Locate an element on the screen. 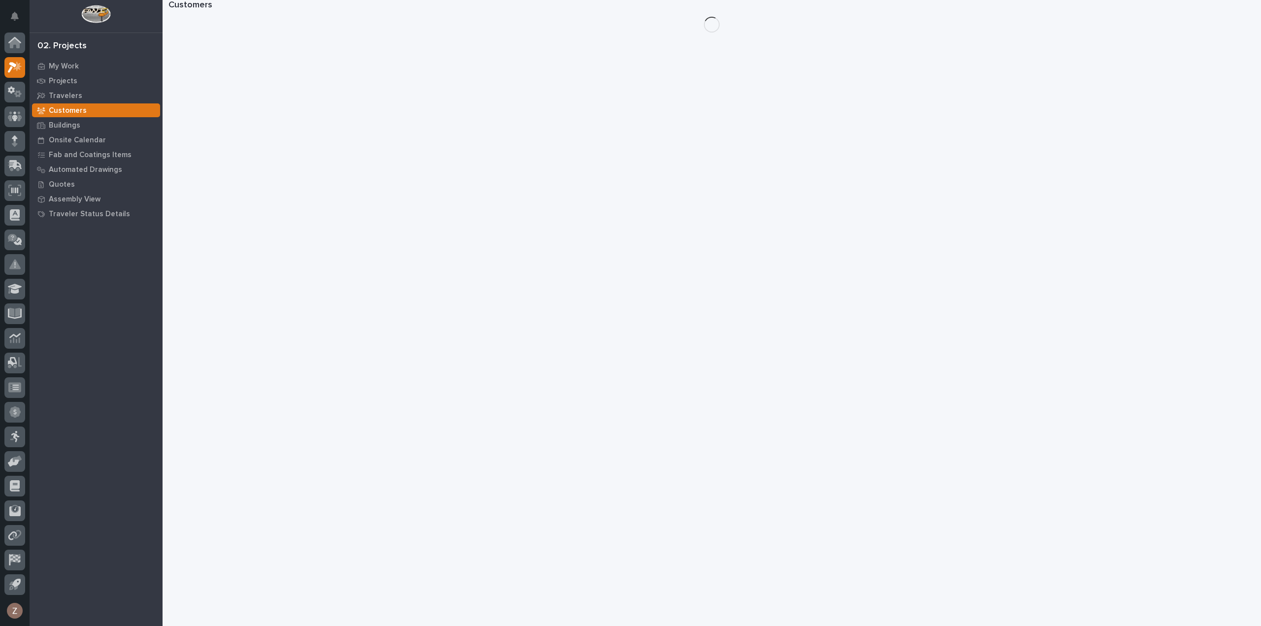 The height and width of the screenshot is (626, 1261). a: Customers is located at coordinates (96, 110).